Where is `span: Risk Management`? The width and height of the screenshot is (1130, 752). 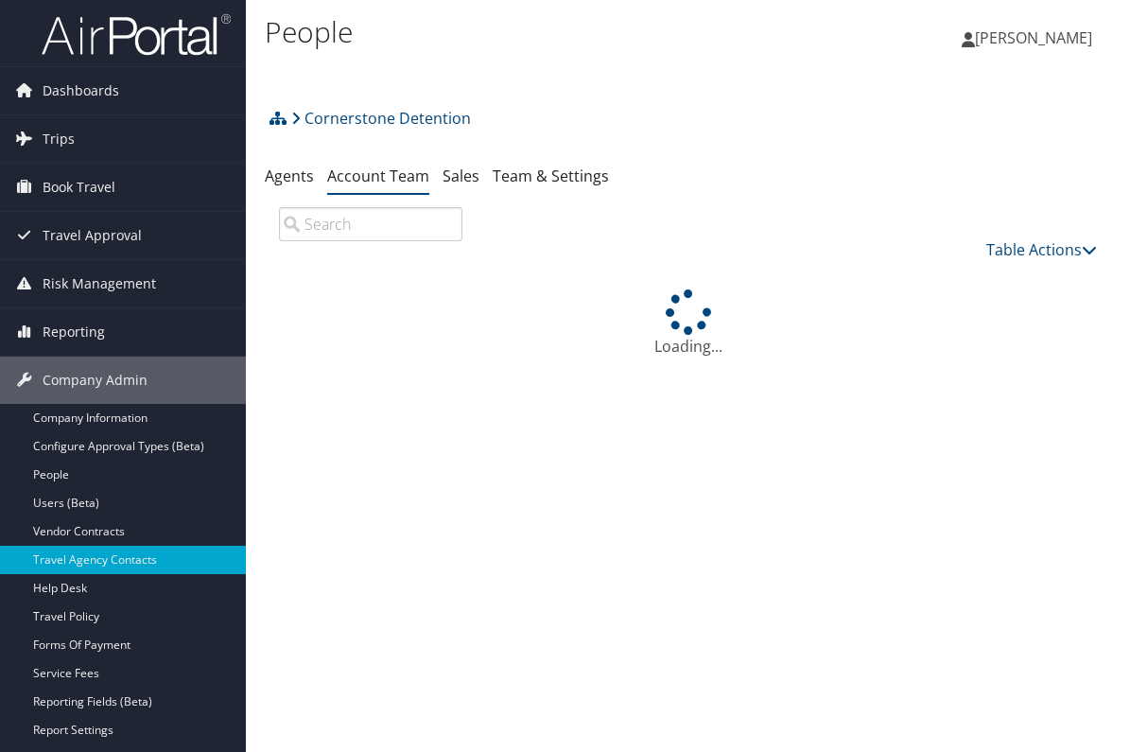 span: Risk Management is located at coordinates (99, 284).